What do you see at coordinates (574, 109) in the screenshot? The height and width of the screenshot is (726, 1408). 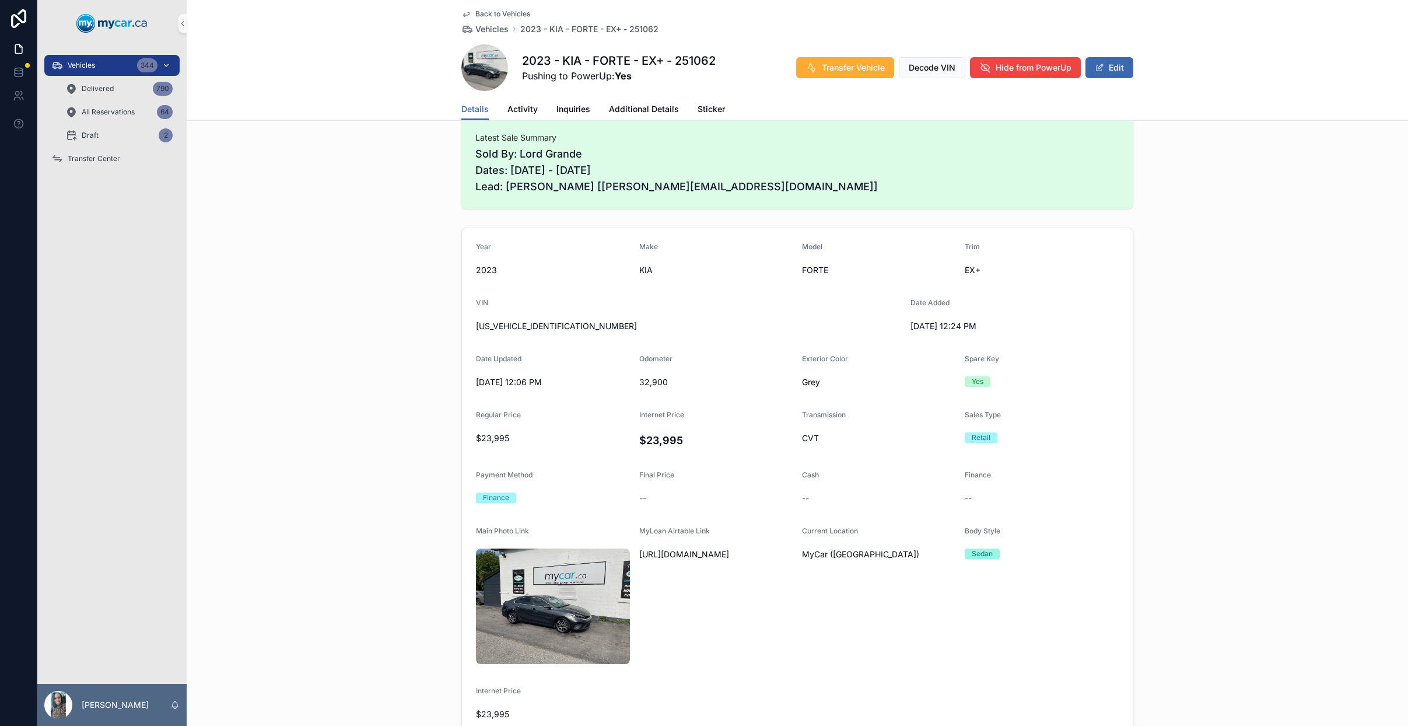 I see `span: Inquiries` at bounding box center [574, 109].